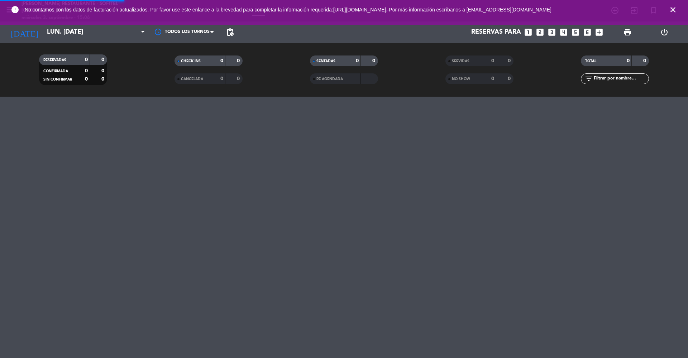  What do you see at coordinates (191, 61) in the screenshot?
I see `span: CHECK INS` at bounding box center [191, 61].